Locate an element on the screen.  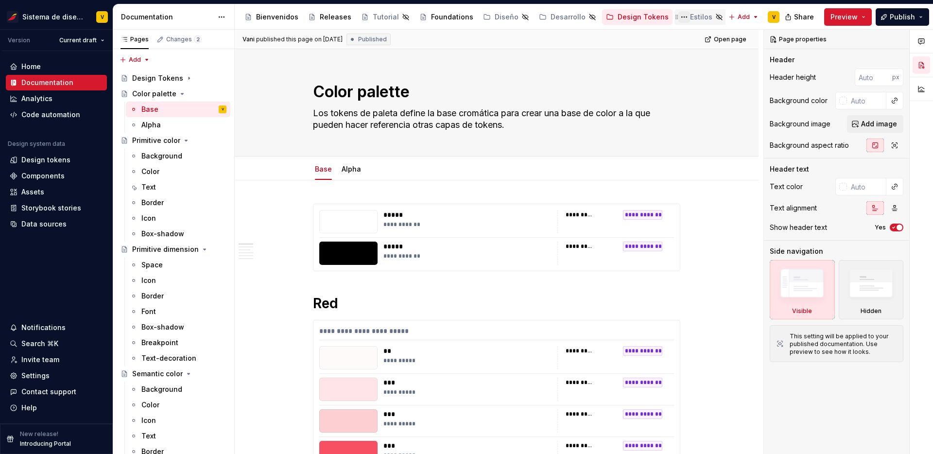
a: Releases is located at coordinates (330, 17).